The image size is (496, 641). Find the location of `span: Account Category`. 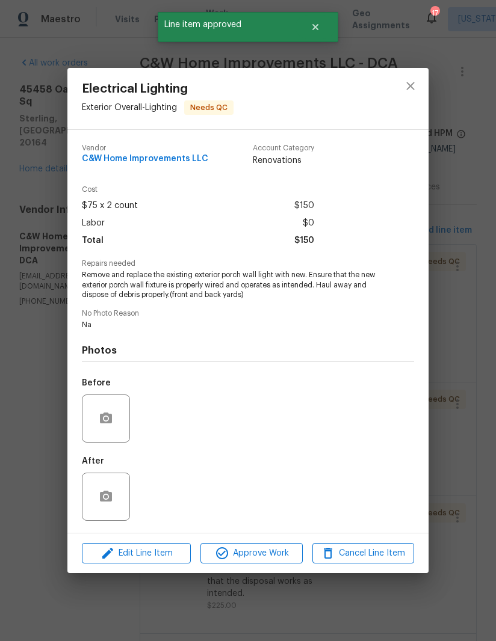

span: Account Category is located at coordinates (283, 148).